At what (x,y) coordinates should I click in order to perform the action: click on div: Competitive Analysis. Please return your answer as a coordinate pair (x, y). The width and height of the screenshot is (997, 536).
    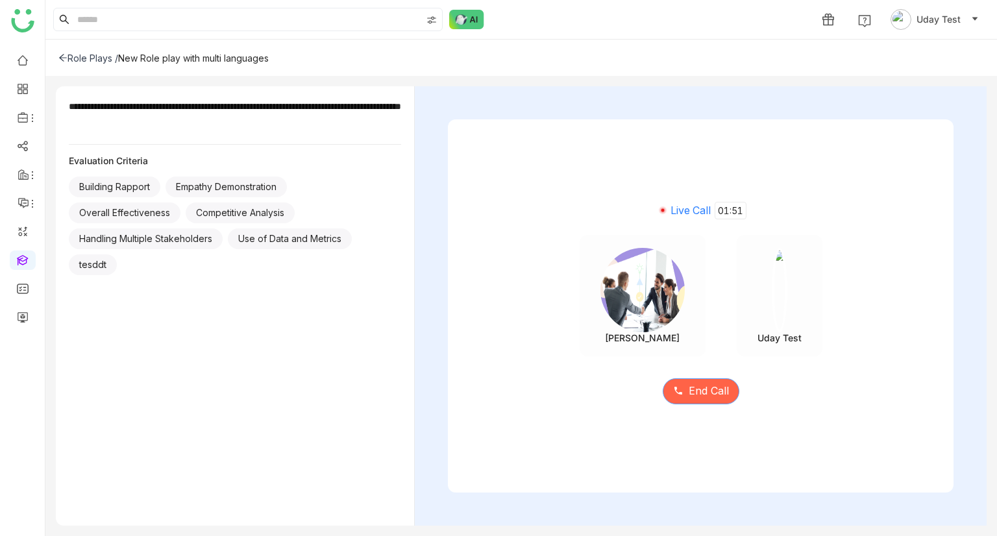
    Looking at the image, I should click on (240, 213).